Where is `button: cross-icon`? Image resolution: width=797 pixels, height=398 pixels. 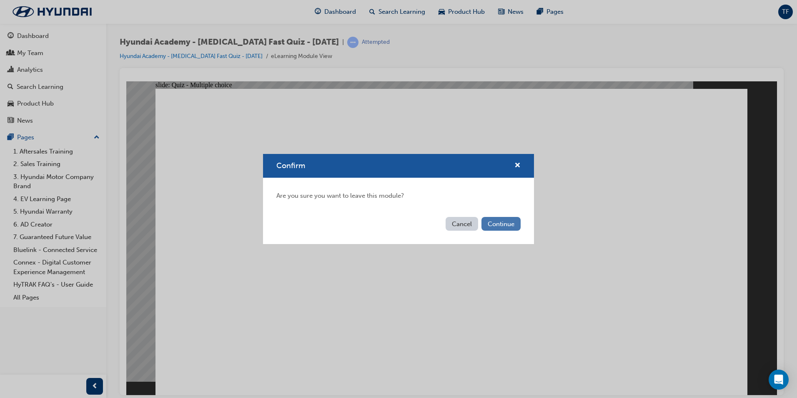
button: cross-icon is located at coordinates (517, 166).